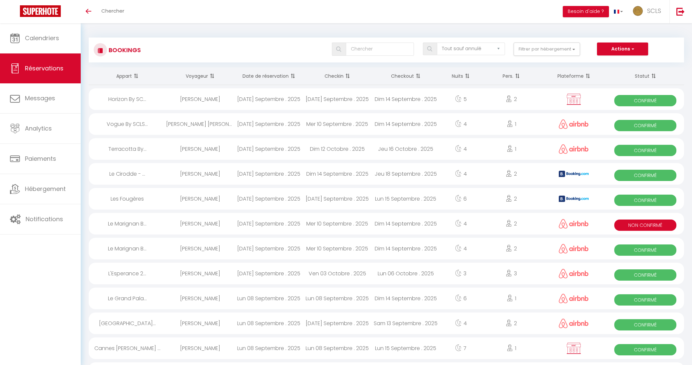 The width and height of the screenshot is (692, 365). Describe the element at coordinates (113, 11) in the screenshot. I see `span: Chercher` at that location.